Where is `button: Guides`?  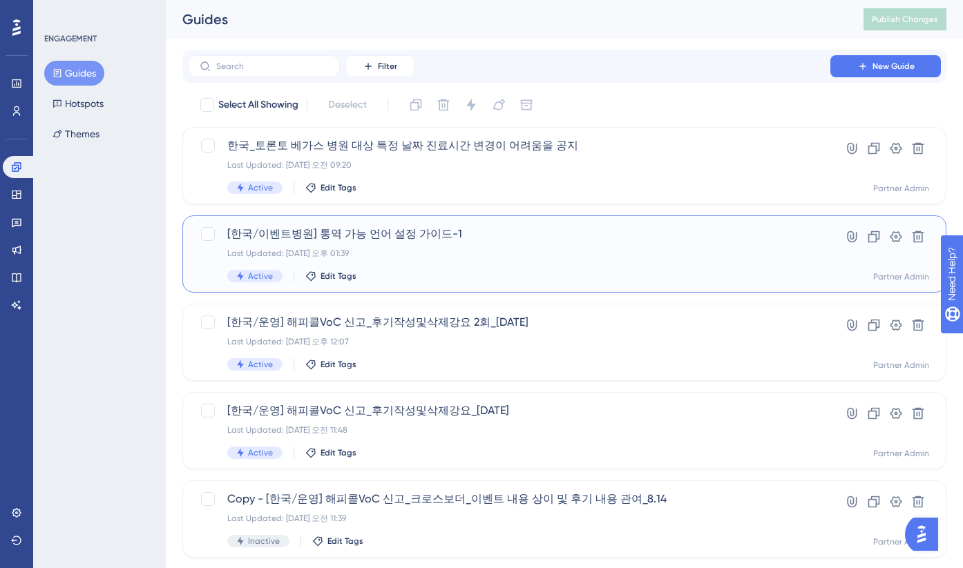
button: Guides is located at coordinates (74, 73).